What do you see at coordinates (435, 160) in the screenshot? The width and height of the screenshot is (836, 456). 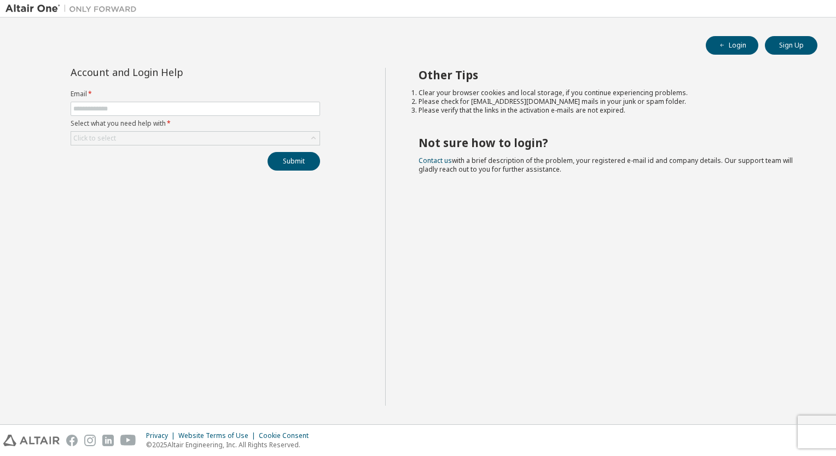 I see `a: Contact us` at bounding box center [435, 160].